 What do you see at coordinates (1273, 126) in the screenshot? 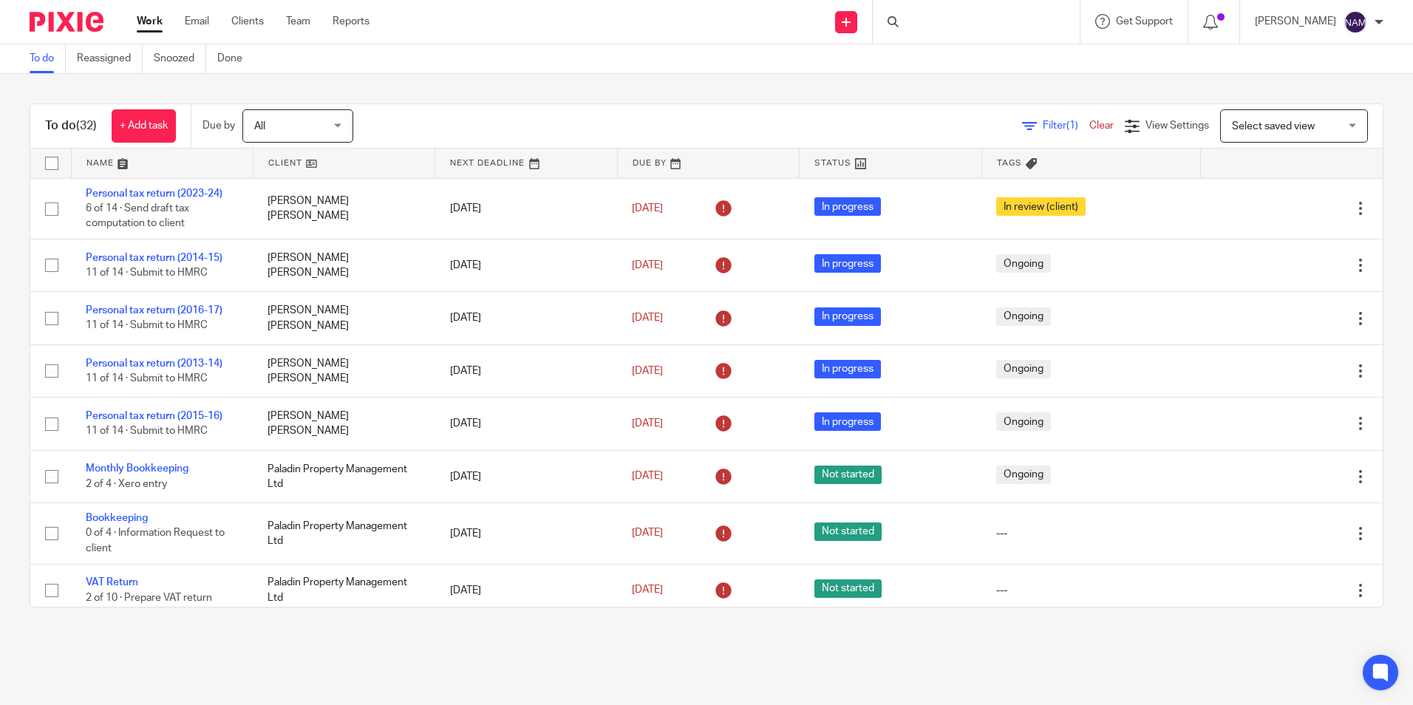
I see `span: Select saved view` at bounding box center [1273, 126].